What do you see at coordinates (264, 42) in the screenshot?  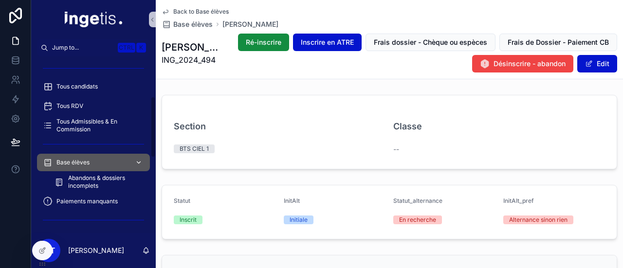 I see `button: Ré-inscrire` at bounding box center [264, 42].